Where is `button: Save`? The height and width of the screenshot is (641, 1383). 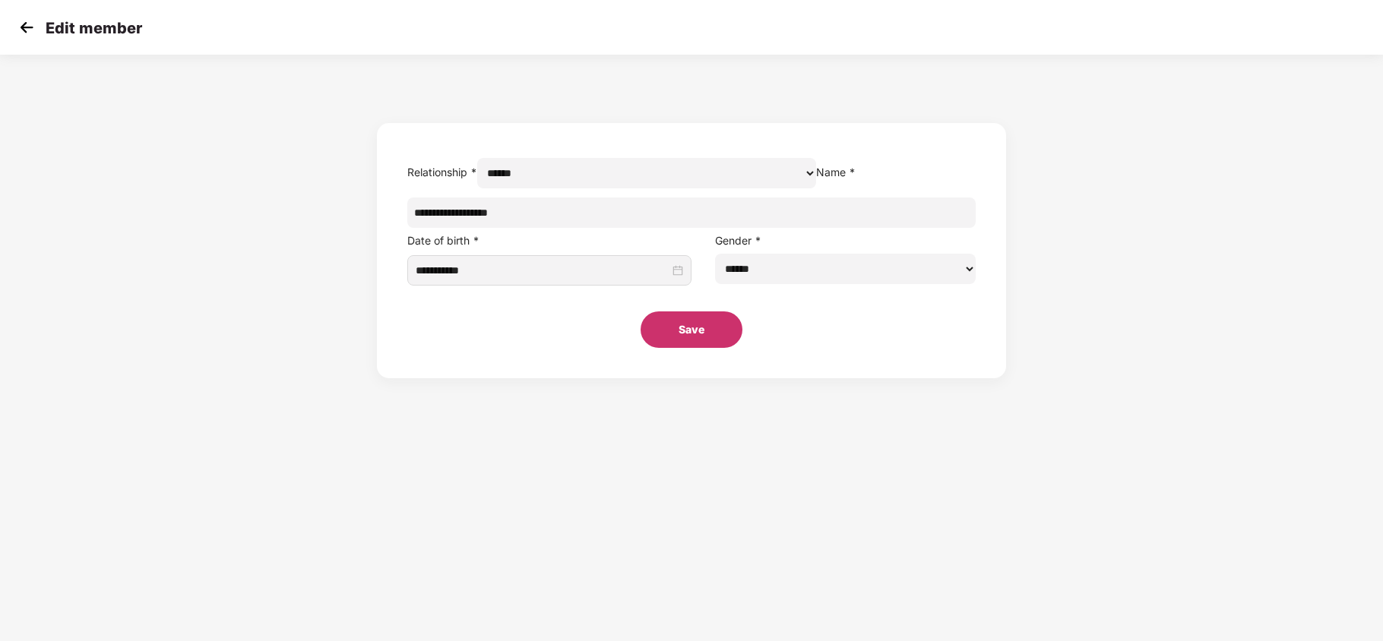 button: Save is located at coordinates (691, 330).